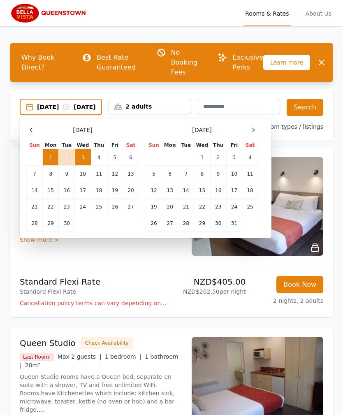 The height and width of the screenshot is (415, 343). I want to click on img: Bella Vista Queenstown, so click(49, 13).